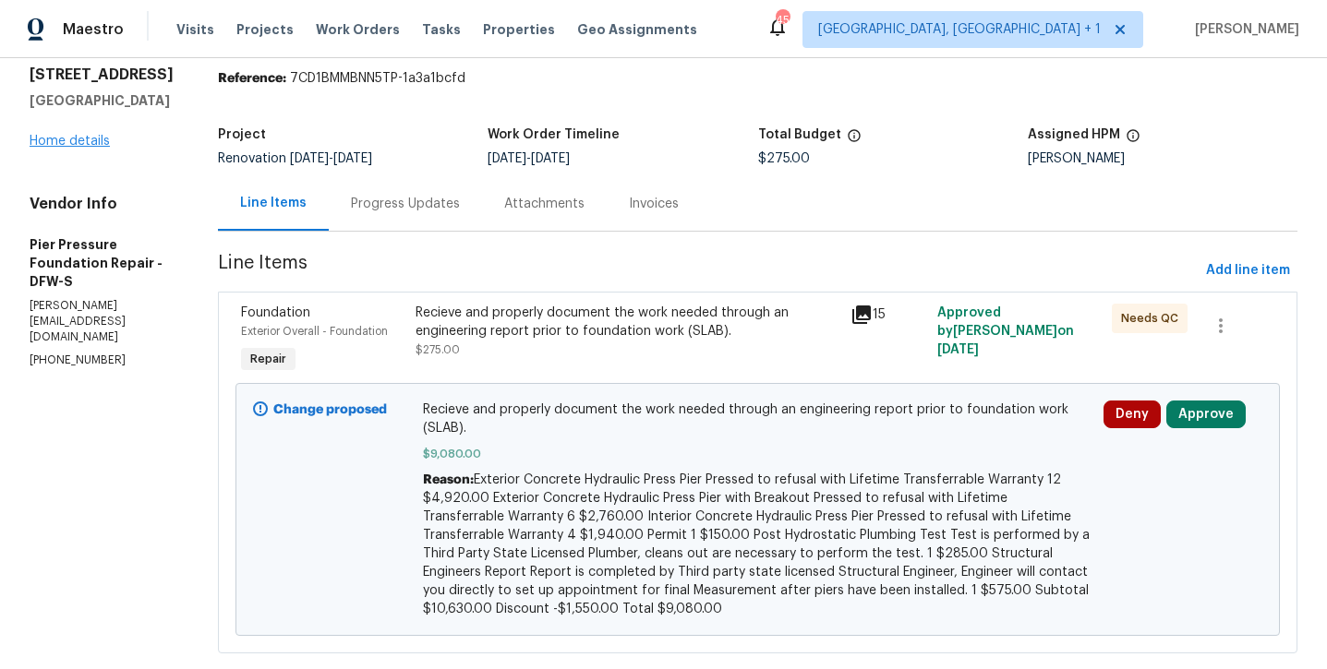 This screenshot has width=1327, height=669. I want to click on h5: Project, so click(242, 135).